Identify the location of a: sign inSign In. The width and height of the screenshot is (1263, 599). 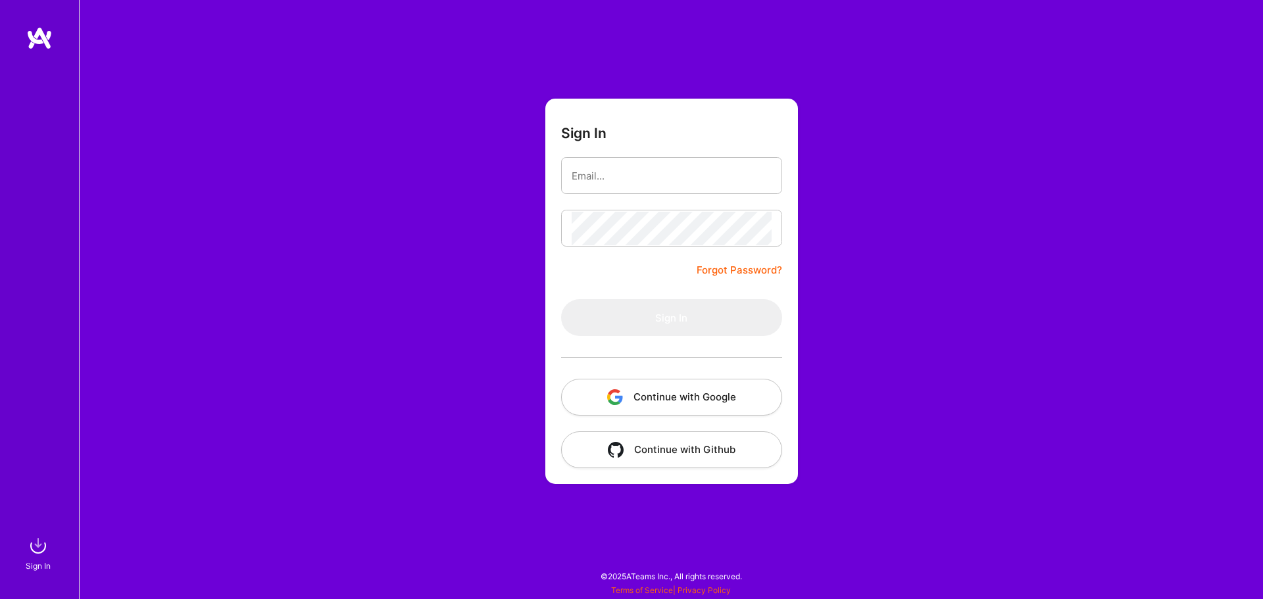
(39, 553).